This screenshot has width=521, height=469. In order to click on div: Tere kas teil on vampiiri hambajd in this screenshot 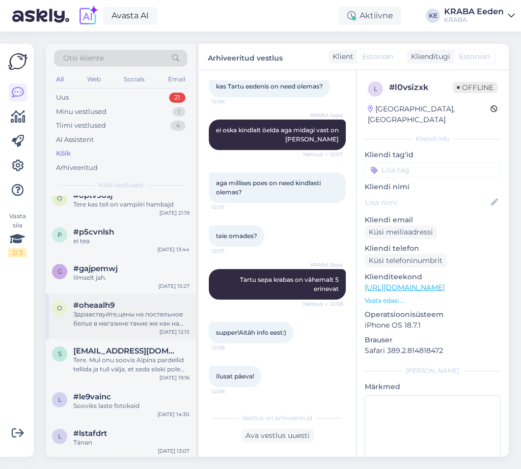, I will do `click(131, 205)`.